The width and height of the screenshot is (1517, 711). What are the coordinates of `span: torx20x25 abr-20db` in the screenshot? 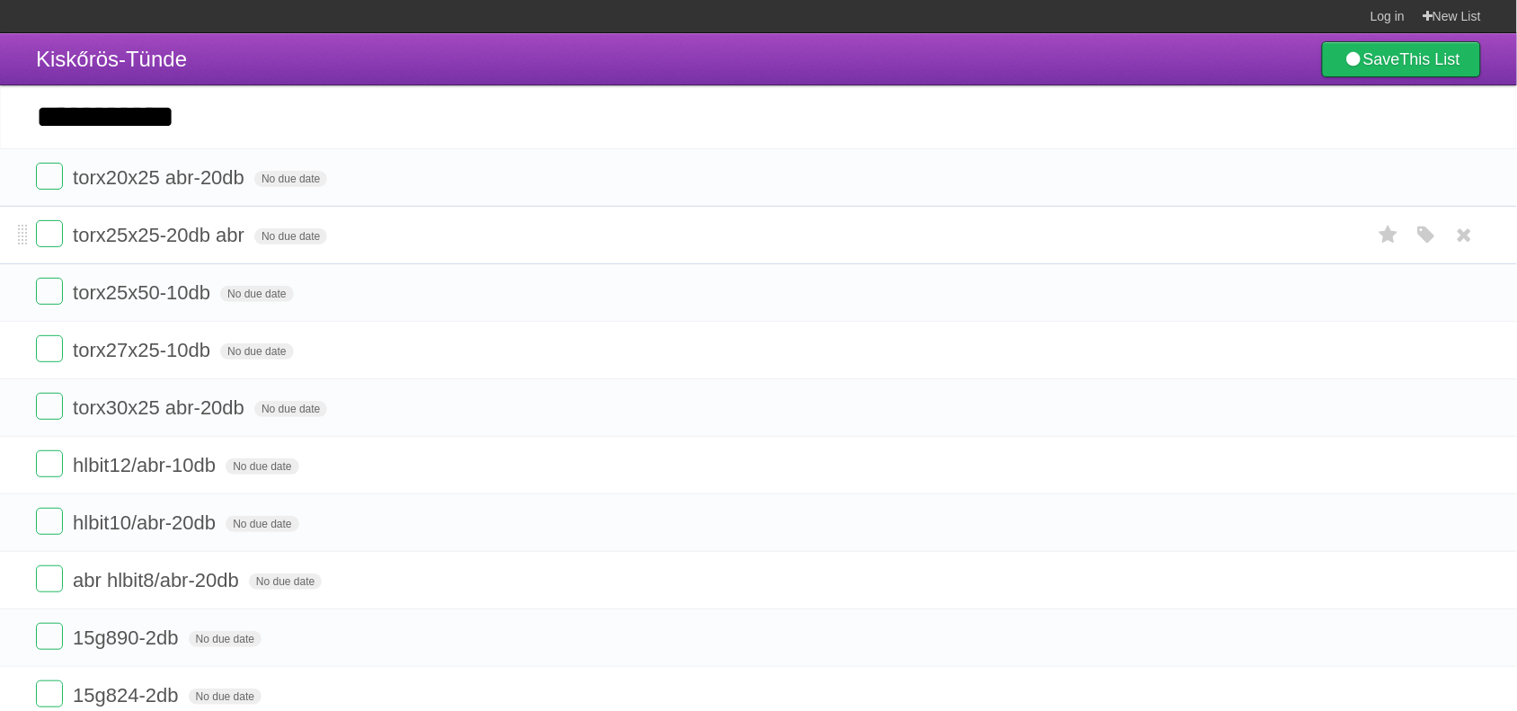 It's located at (161, 177).